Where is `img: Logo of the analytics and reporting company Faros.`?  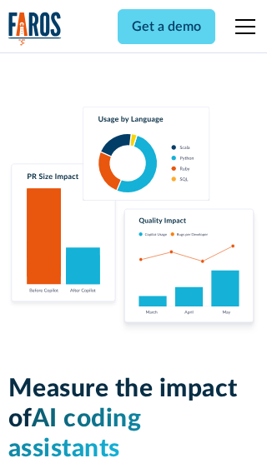 img: Logo of the analytics and reporting company Faros. is located at coordinates (35, 28).